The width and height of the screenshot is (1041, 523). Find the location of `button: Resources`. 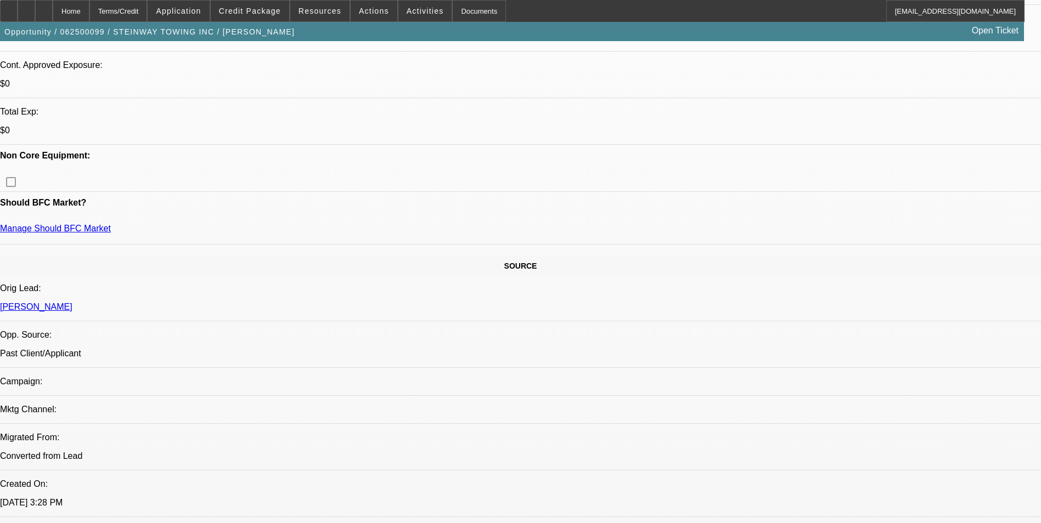

button: Resources is located at coordinates (320, 11).